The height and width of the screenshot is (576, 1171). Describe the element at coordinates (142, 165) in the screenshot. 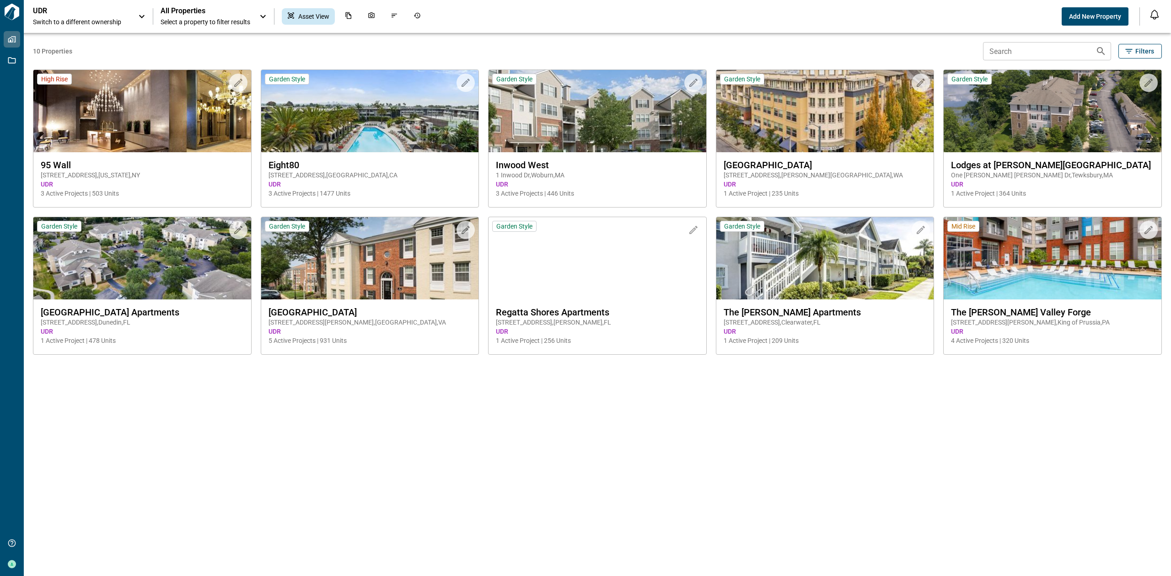

I see `span: 95 Wall` at that location.